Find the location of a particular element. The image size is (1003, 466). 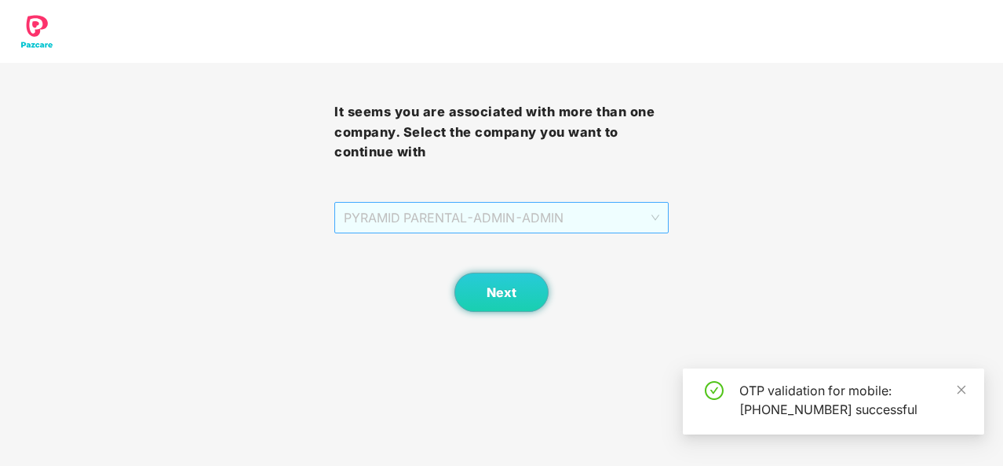

span: check-circle is located at coordinates (715, 390).